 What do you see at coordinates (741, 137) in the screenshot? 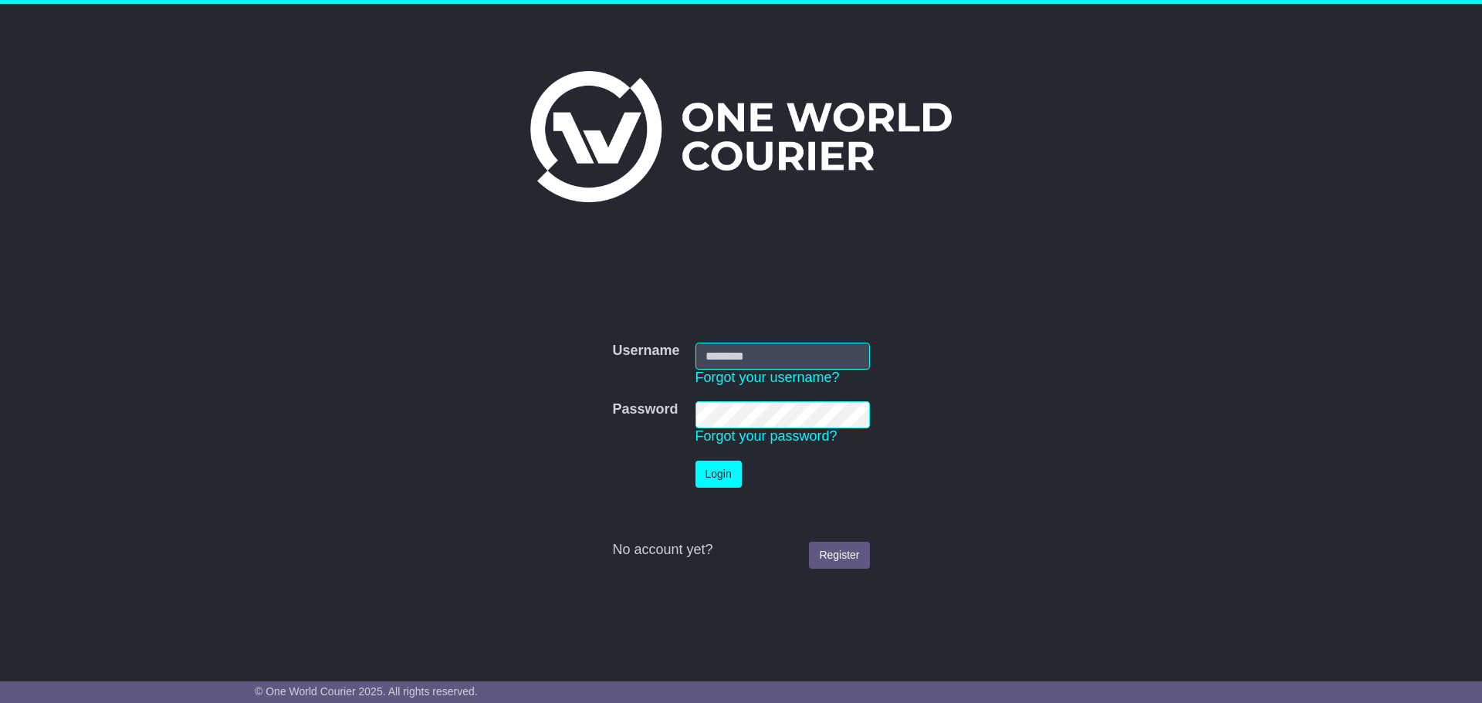
I see `img: One World` at bounding box center [741, 137].